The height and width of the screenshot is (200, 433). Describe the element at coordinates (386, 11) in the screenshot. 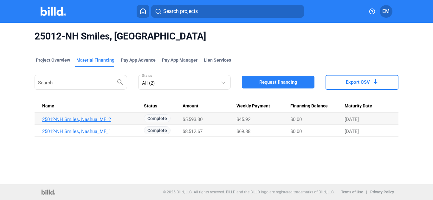

I see `button: EM` at that location.